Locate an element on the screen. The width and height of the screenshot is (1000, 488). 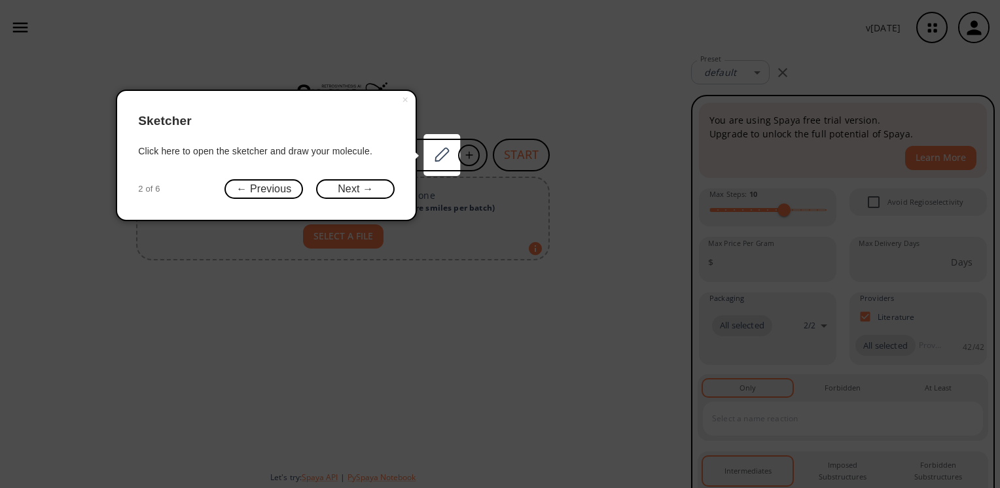
button: ← Previous is located at coordinates (264, 189).